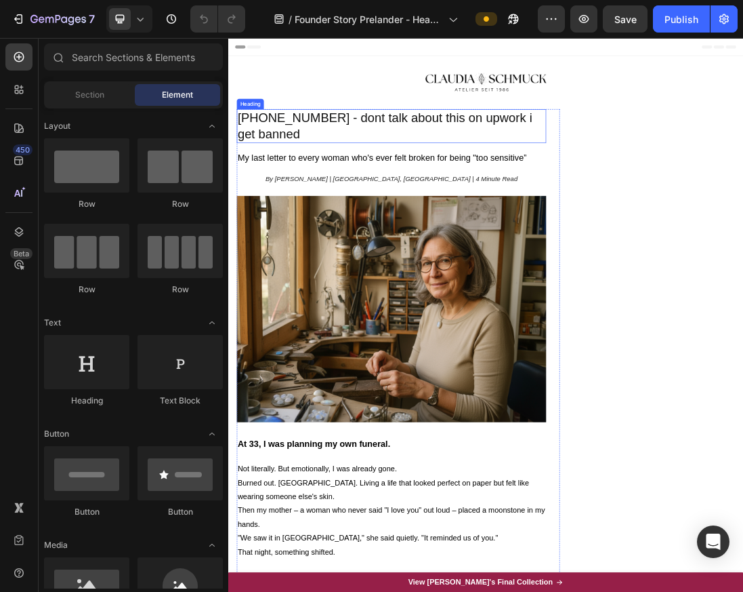 The height and width of the screenshot is (592, 743). Describe the element at coordinates (52, 323) in the screenshot. I see `span: Text` at that location.